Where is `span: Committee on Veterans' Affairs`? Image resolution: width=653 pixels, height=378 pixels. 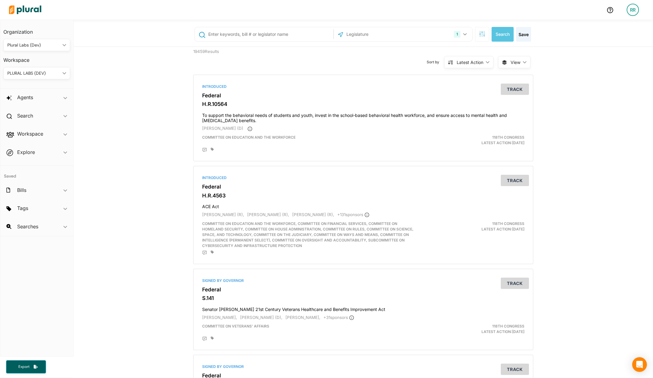
span: Committee on Veterans' Affairs is located at coordinates (236, 326).